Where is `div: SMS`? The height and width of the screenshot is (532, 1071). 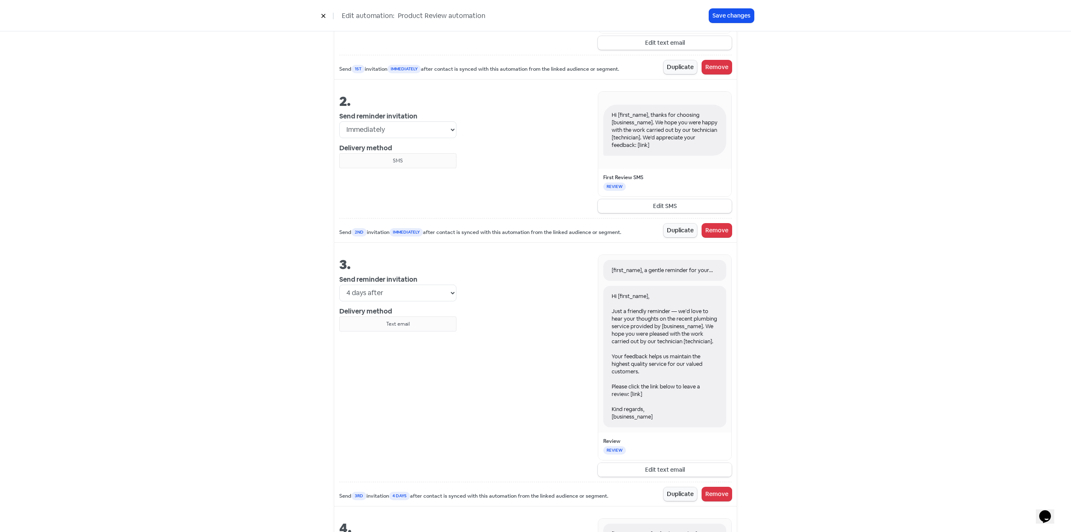 div: SMS is located at coordinates (398, 161).